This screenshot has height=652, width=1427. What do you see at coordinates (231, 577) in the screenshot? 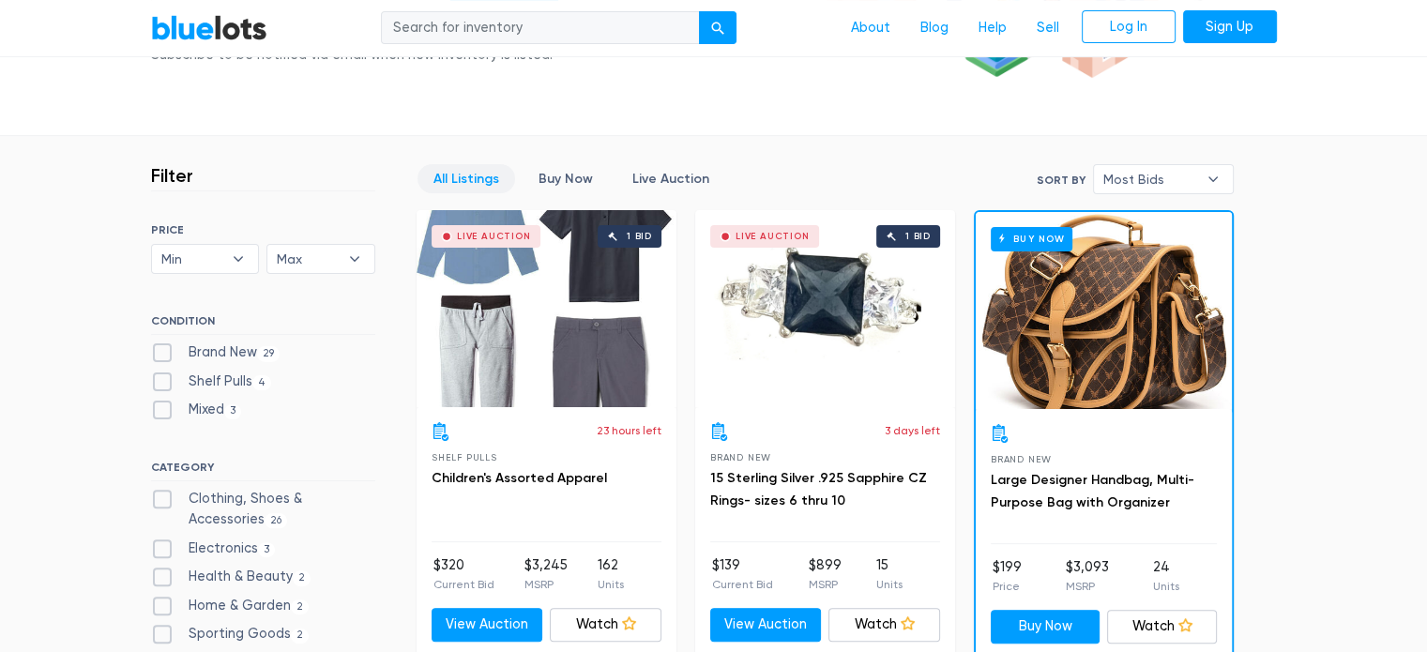
I see `label: Health & Beauty` at bounding box center [231, 577].